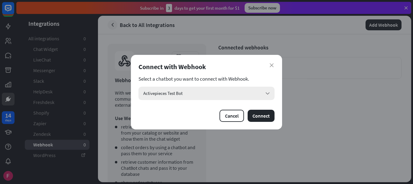 This screenshot has height=184, width=413. What do you see at coordinates (207, 67) in the screenshot?
I see `div: Connect with Webhook` at bounding box center [207, 67].